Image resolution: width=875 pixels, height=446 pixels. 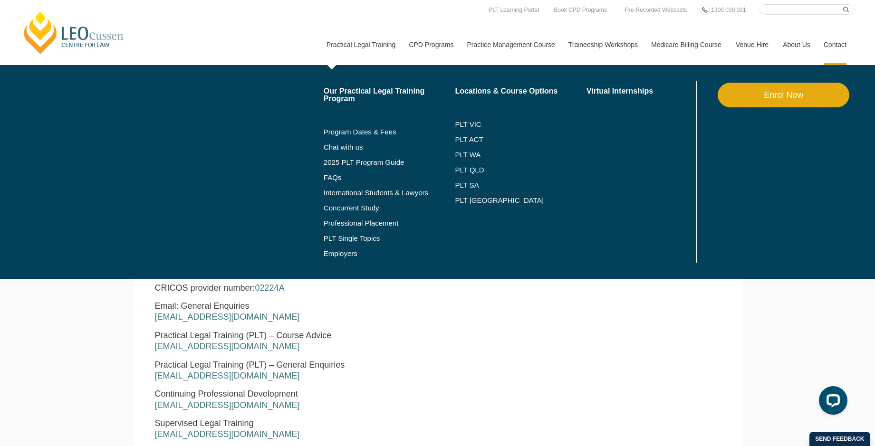 I want to click on a: PLT WA, so click(x=508, y=155).